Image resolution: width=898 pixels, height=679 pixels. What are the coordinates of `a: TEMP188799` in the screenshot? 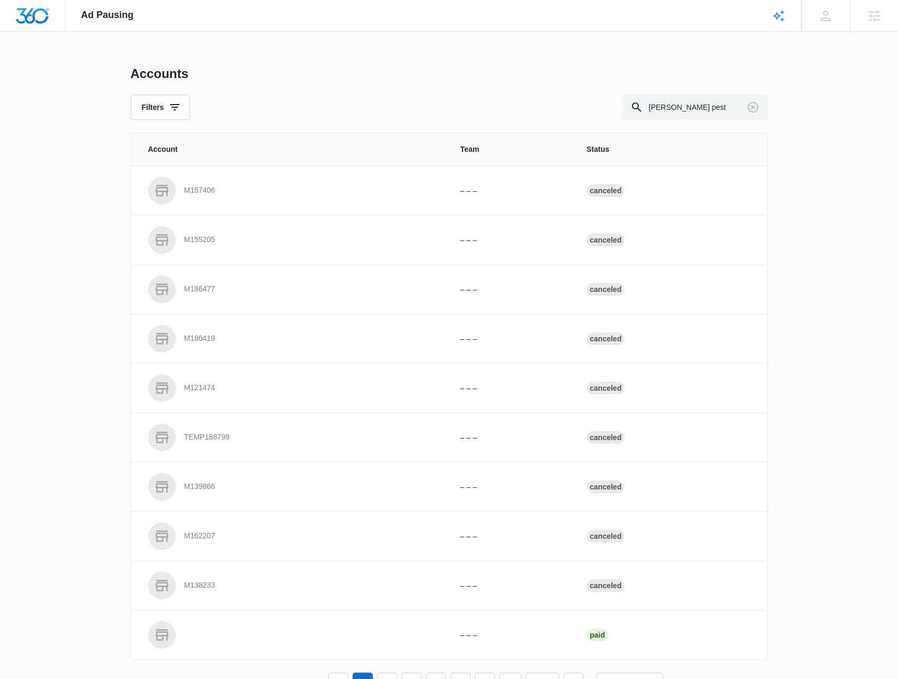 It's located at (291, 437).